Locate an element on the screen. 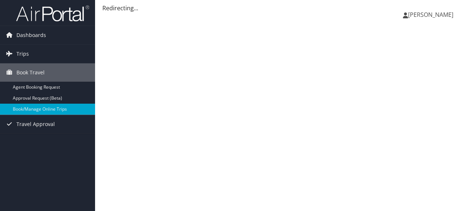 This screenshot has height=211, width=468. span: Trips is located at coordinates (23, 54).